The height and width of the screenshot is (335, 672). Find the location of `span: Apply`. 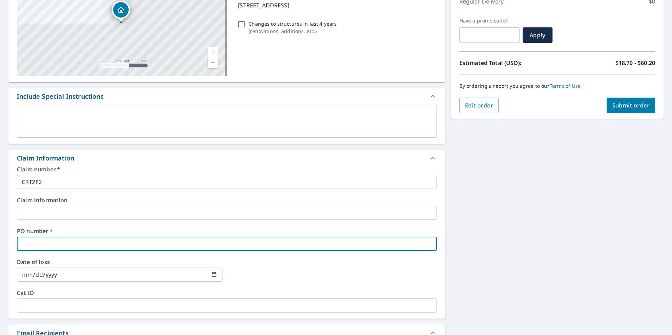

span: Apply is located at coordinates (537, 35).